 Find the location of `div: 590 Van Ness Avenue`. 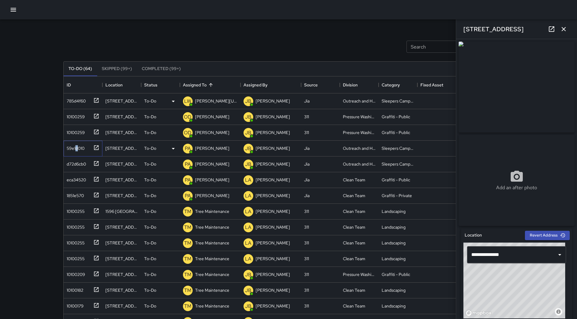

div: 590 Van Ness Avenue is located at coordinates (122, 164).